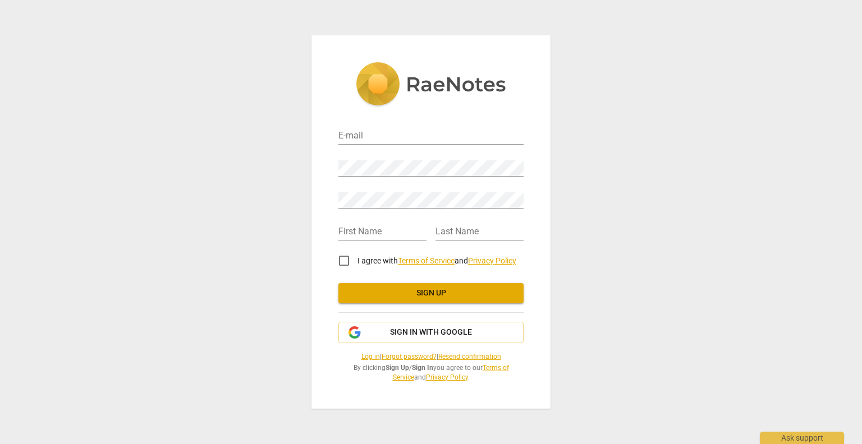 The image size is (862, 444). What do you see at coordinates (409, 357) in the screenshot?
I see `a: Forgot password?` at bounding box center [409, 357].